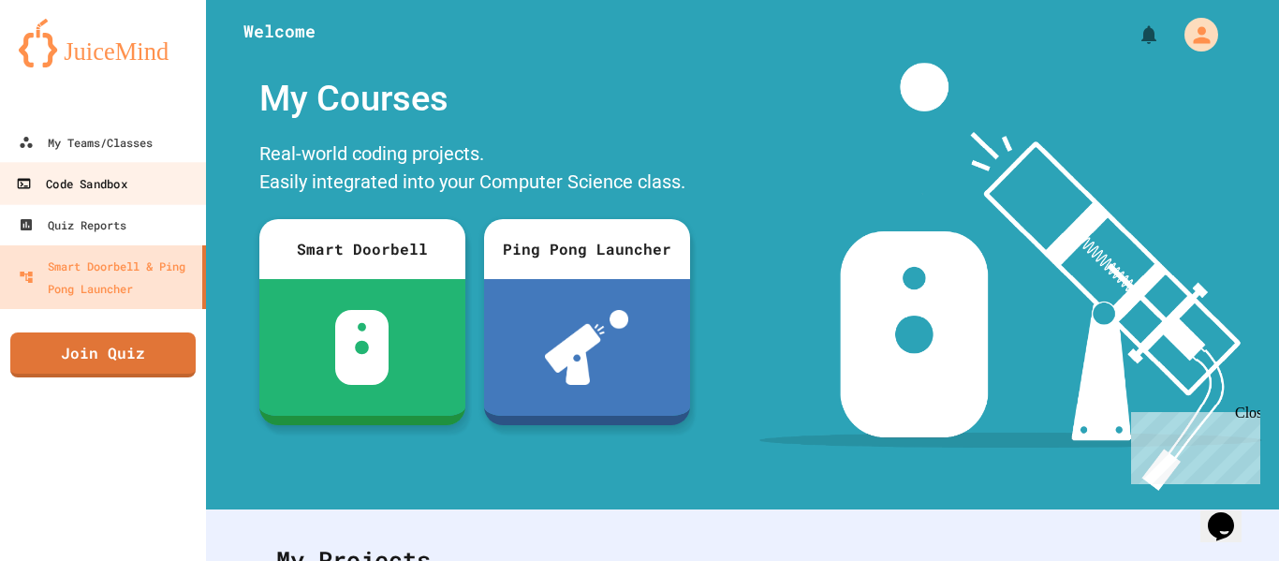  What do you see at coordinates (1010, 276) in the screenshot?
I see `img: banner-image-my-projects.png` at bounding box center [1010, 276].